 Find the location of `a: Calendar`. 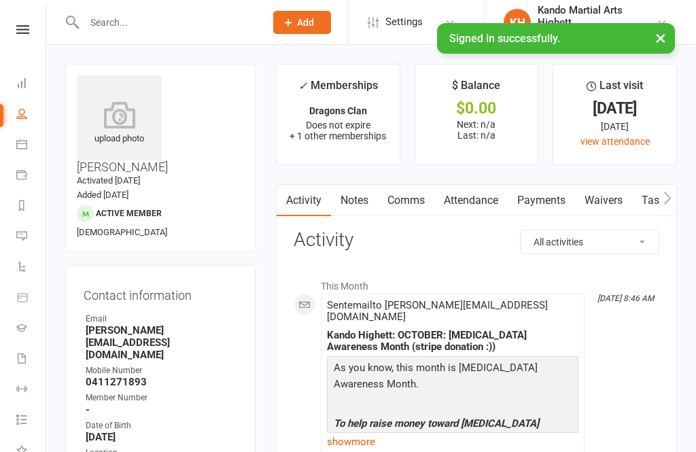

a: Calendar is located at coordinates (31, 145).